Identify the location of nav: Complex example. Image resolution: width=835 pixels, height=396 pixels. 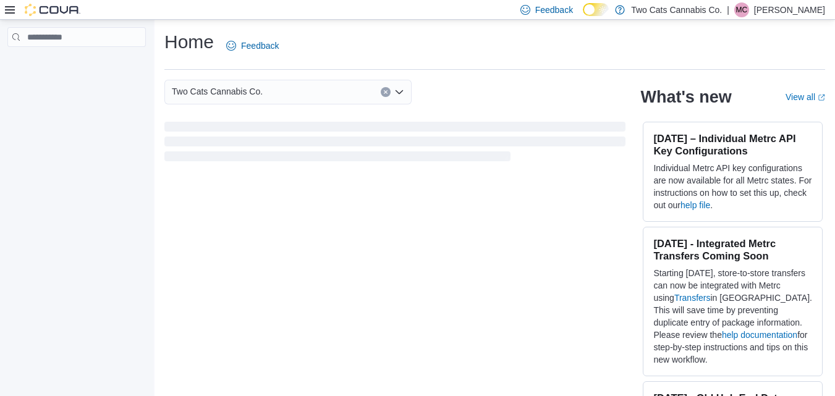
(77, 64).